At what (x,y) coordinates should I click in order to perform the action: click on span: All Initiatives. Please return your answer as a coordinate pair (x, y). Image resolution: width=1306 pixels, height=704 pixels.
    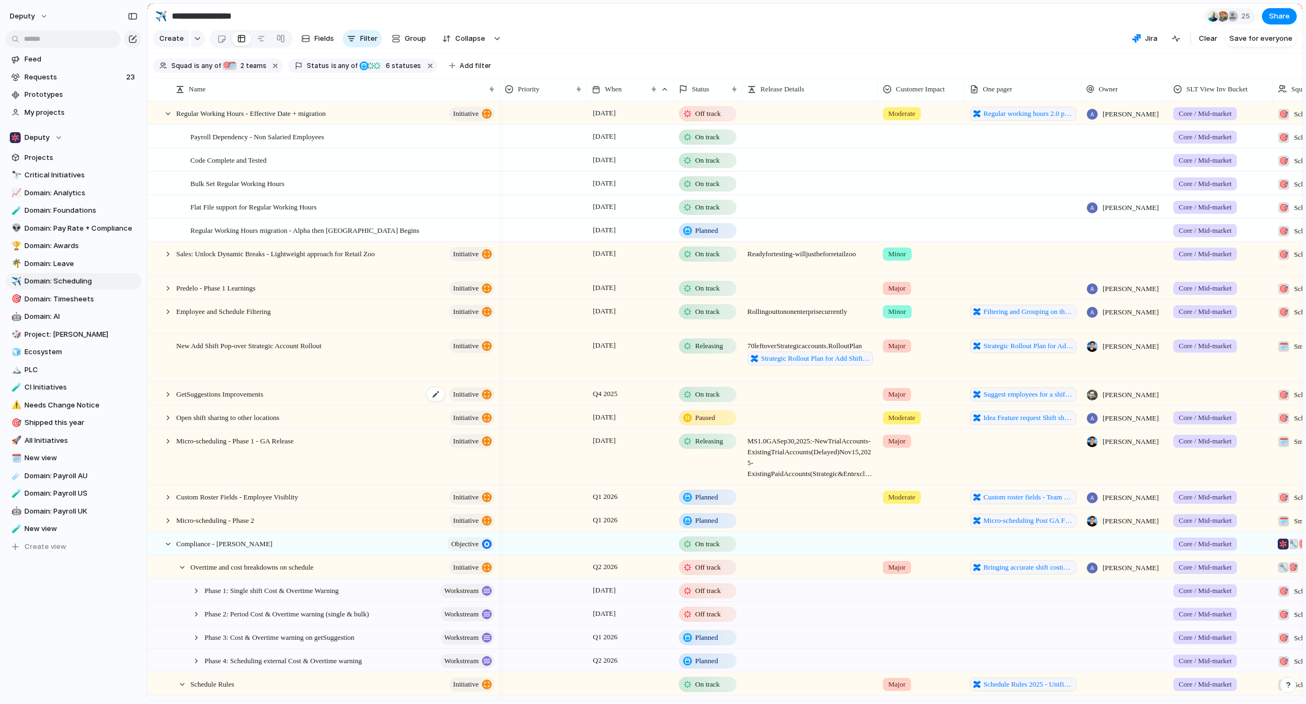
    Looking at the image, I should click on (81, 441).